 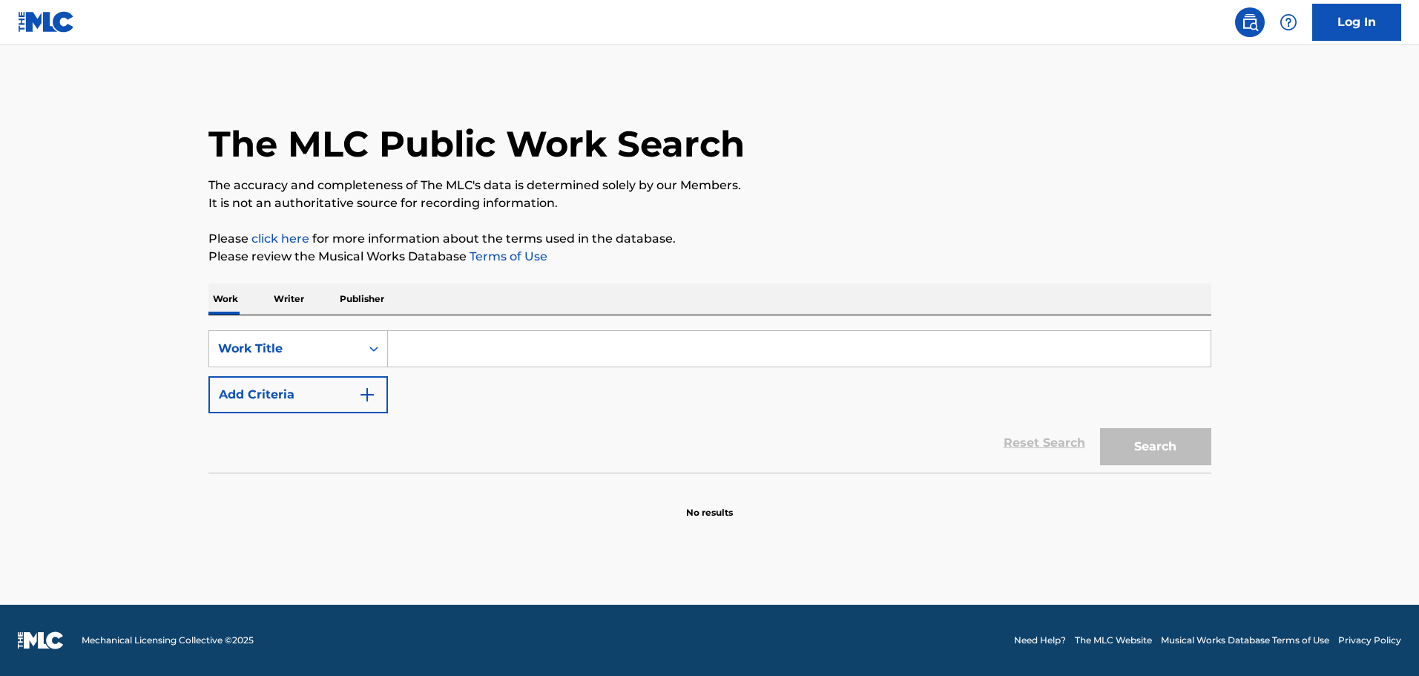 I want to click on a: Need Help?, so click(x=1040, y=640).